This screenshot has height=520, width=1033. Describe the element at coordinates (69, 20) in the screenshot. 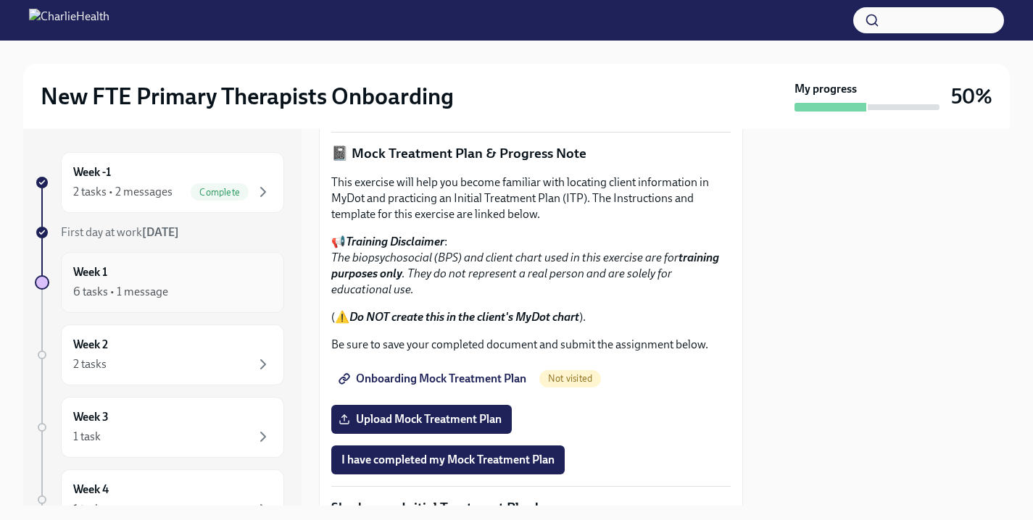

I see `img: CharlieHealth` at that location.